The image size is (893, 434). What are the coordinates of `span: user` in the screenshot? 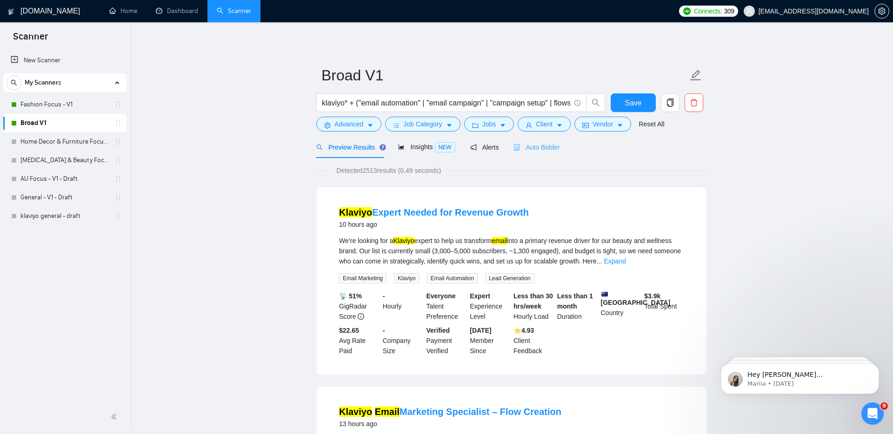 It's located at (529, 125).